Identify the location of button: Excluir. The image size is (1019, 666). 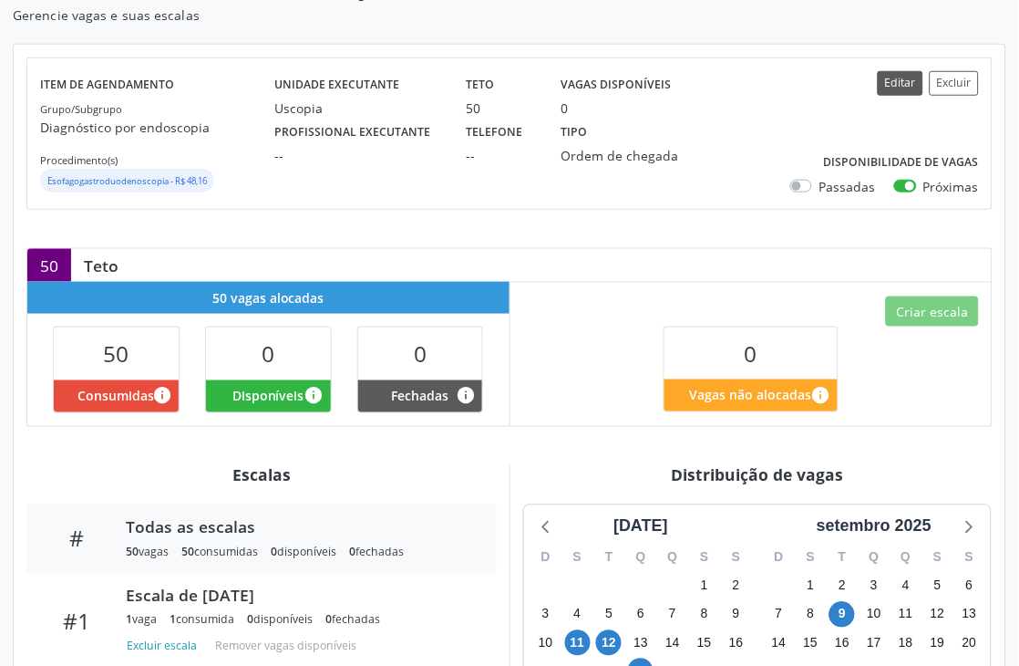
(955, 83).